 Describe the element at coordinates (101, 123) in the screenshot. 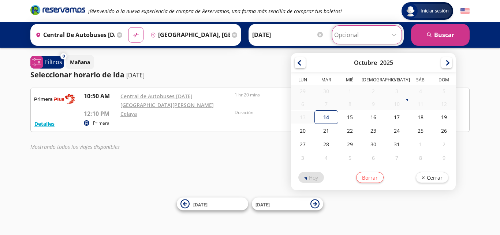

I see `p: Primera` at that location.